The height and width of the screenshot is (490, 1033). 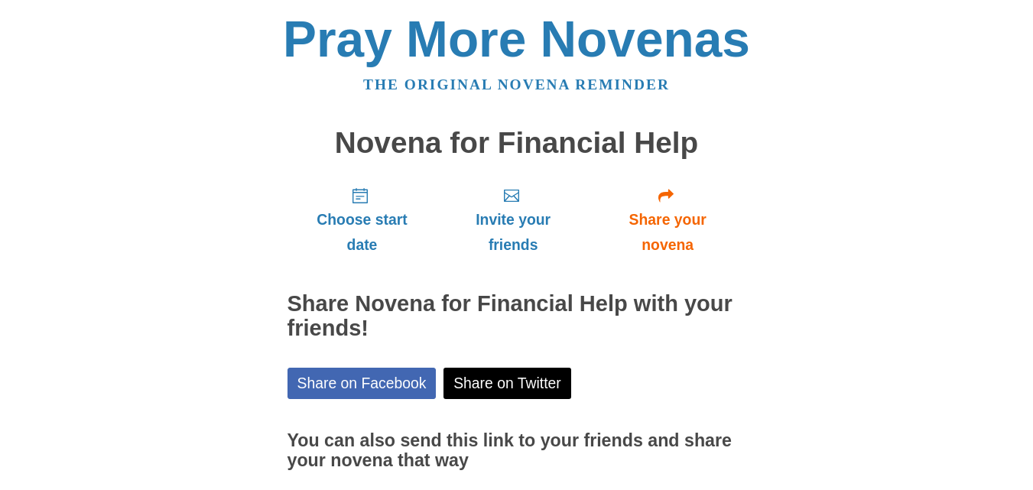 What do you see at coordinates (512, 233) in the screenshot?
I see `span: Invite your friends` at bounding box center [512, 233].